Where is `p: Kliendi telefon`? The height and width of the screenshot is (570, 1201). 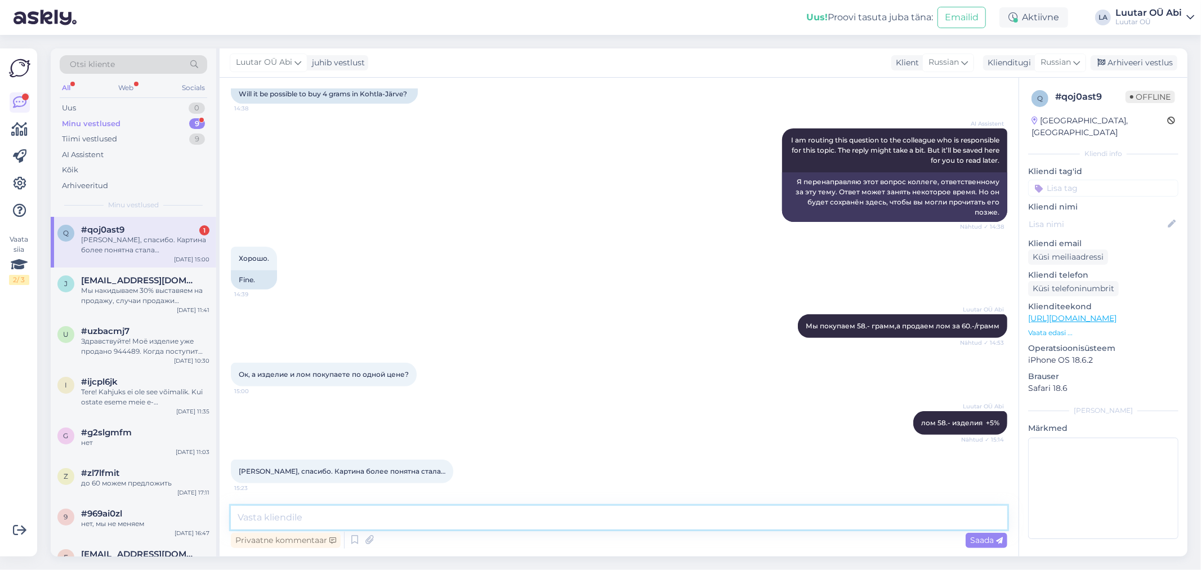
p: Kliendi telefon is located at coordinates (1103, 275).